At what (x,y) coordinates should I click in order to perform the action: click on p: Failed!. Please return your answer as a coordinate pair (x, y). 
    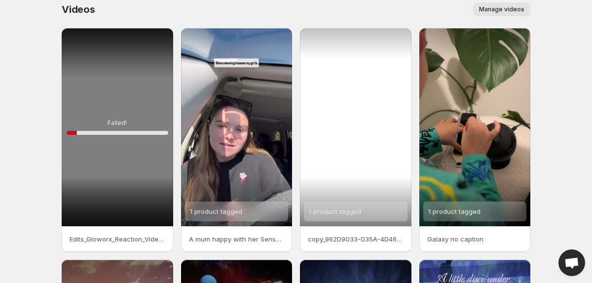
    Looking at the image, I should click on (117, 123).